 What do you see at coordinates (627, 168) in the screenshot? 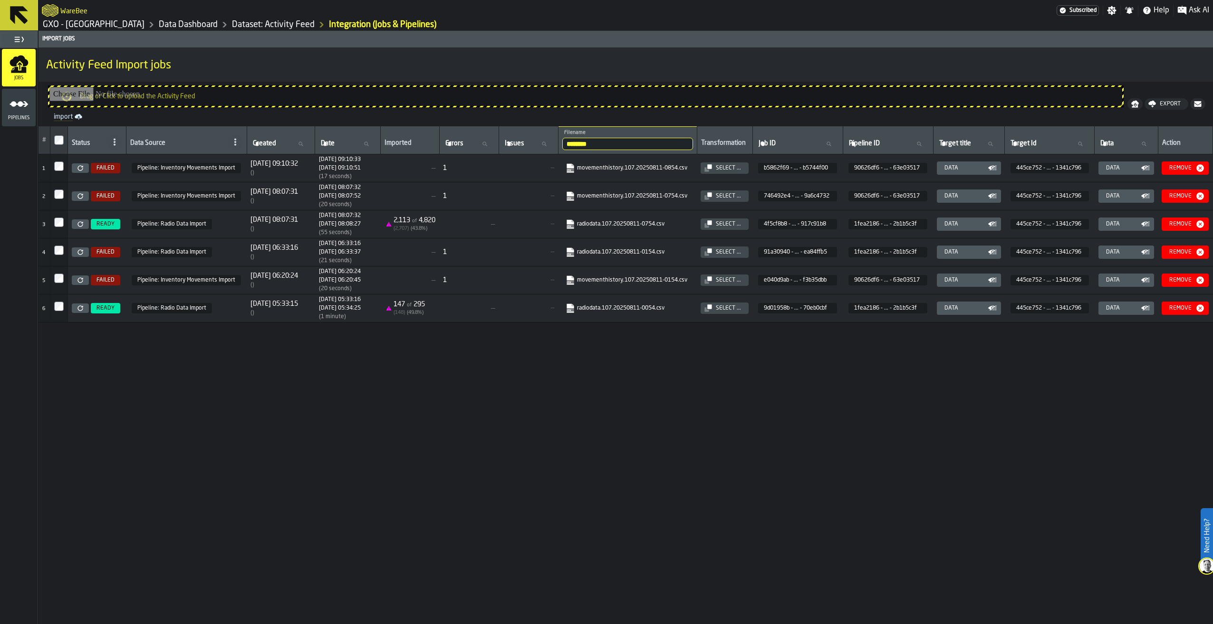
I see `span: movementhistory.107.20250811-0854.csv` at bounding box center [627, 168].